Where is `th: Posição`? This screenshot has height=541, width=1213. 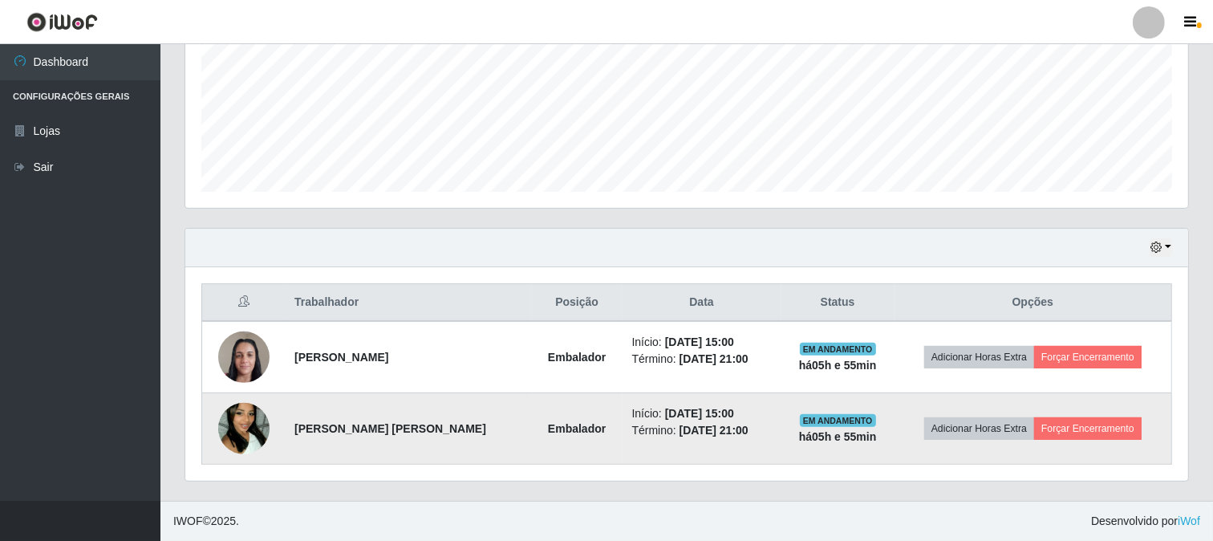 th: Posição is located at coordinates (577, 302).